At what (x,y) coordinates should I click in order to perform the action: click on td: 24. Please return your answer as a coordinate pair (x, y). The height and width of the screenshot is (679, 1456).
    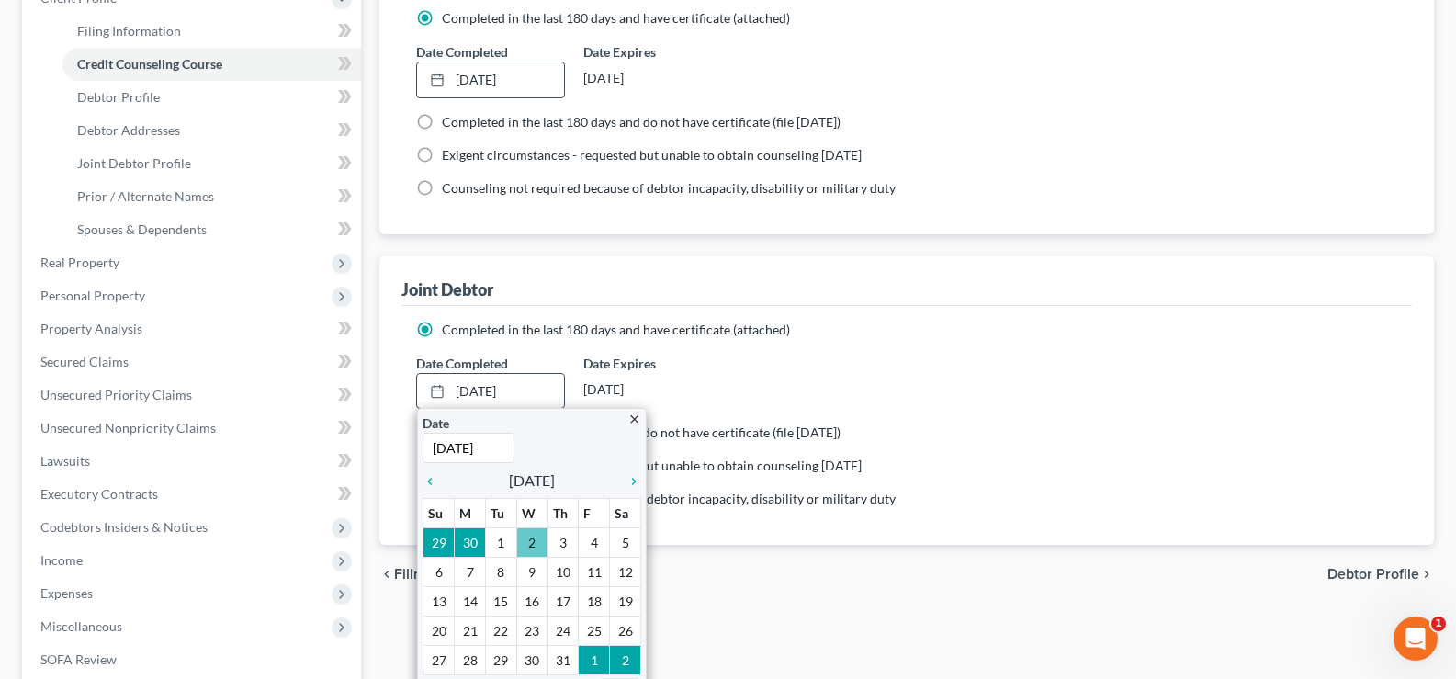
    Looking at the image, I should click on (563, 631).